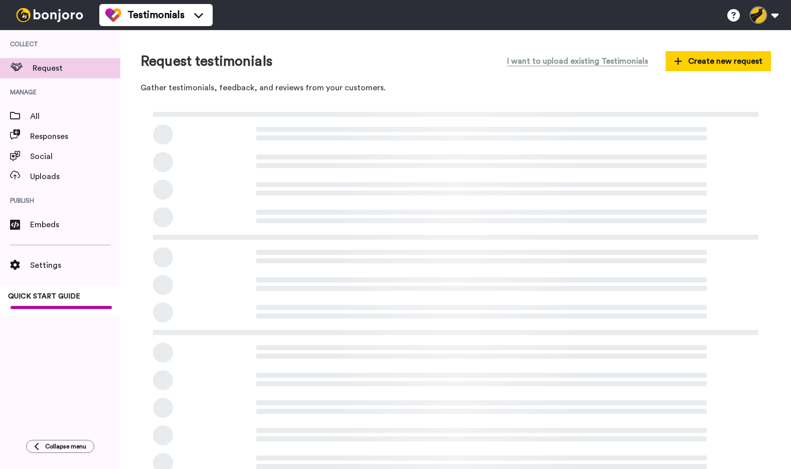  Describe the element at coordinates (718, 61) in the screenshot. I see `span: Create new request` at that location.